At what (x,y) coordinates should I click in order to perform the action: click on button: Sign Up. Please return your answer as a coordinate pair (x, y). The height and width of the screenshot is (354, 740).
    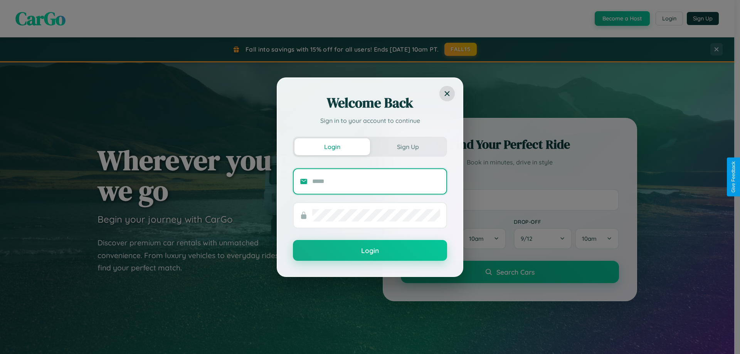
    Looking at the image, I should click on (408, 147).